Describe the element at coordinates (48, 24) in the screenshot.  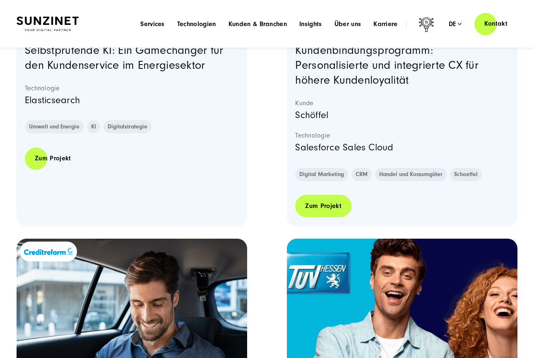
I see `img: SUNZINET Full Service Digital Agentur` at that location.